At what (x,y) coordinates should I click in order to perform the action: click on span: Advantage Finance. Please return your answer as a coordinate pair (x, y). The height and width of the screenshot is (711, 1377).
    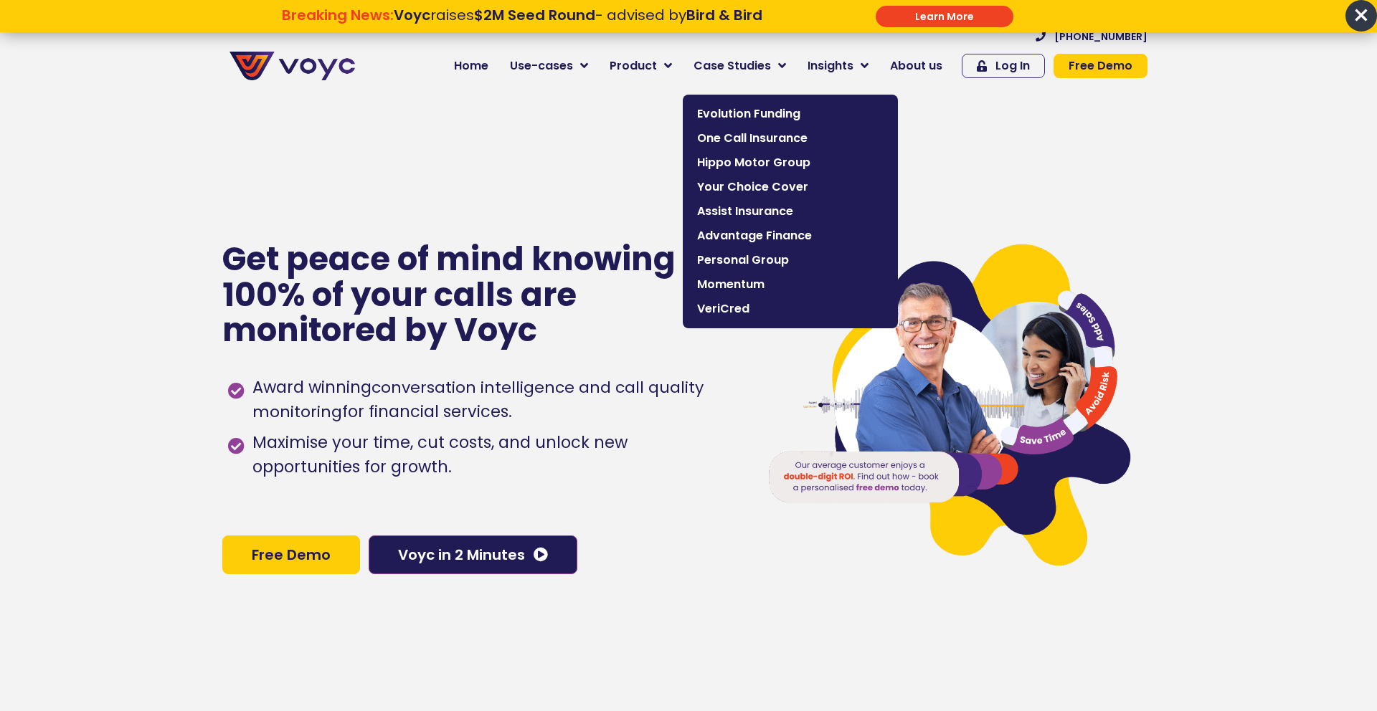
    Looking at the image, I should click on (790, 236).